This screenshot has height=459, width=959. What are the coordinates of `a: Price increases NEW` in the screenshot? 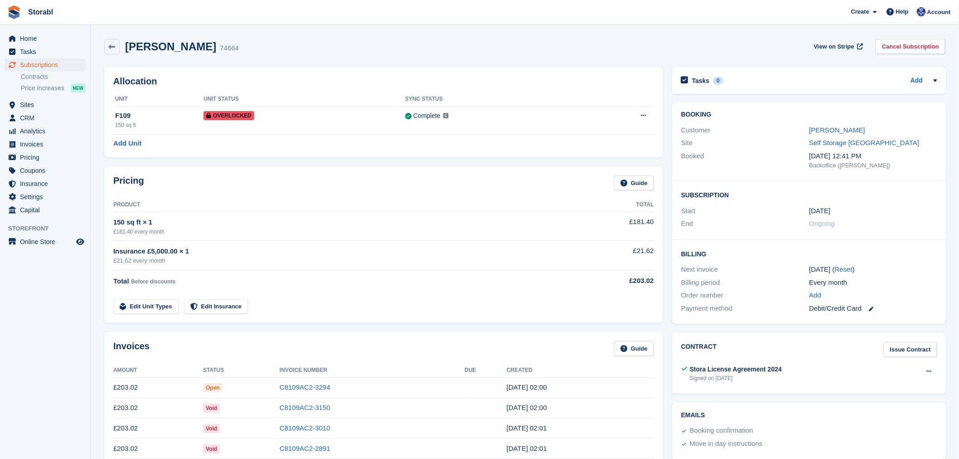 It's located at (53, 88).